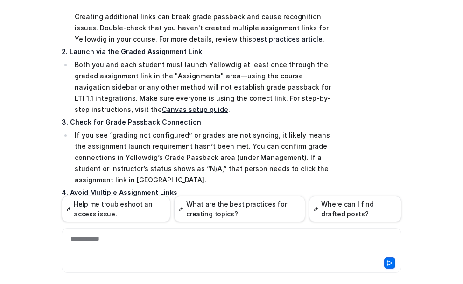 The height and width of the screenshot is (284, 463). What do you see at coordinates (239, 209) in the screenshot?
I see `button: What are the best practices for creating topics?` at bounding box center [239, 209].